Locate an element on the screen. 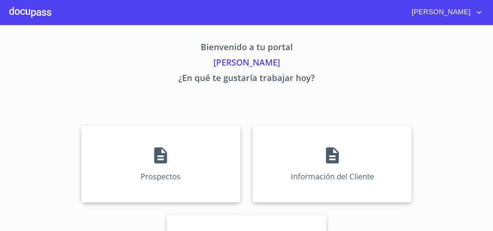 The height and width of the screenshot is (231, 493). p: Bienvenido a tu portal is located at coordinates (246, 48).